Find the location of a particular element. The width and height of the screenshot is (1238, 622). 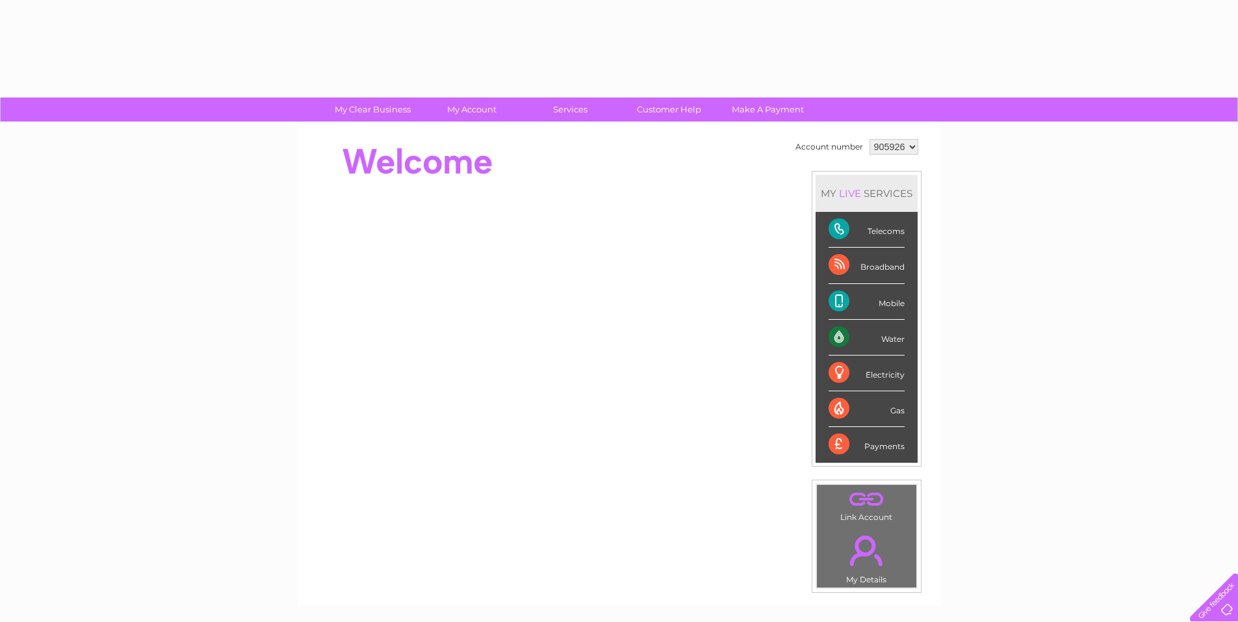

a: My Account is located at coordinates (471, 109).